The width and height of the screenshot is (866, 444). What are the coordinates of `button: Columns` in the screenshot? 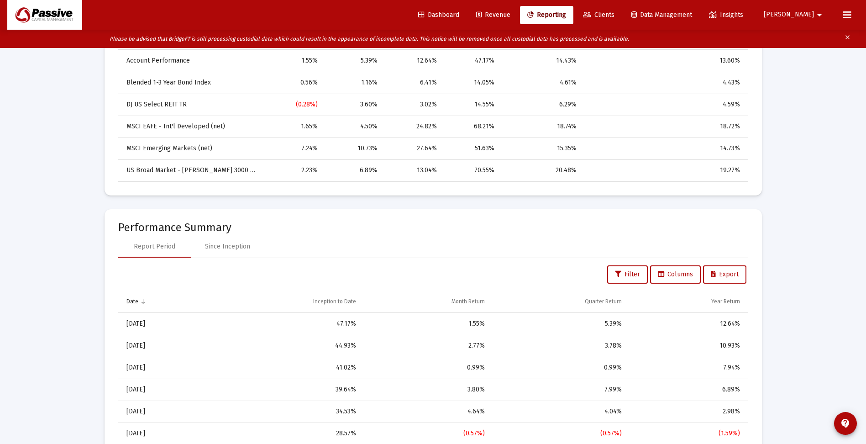 It's located at (675, 274).